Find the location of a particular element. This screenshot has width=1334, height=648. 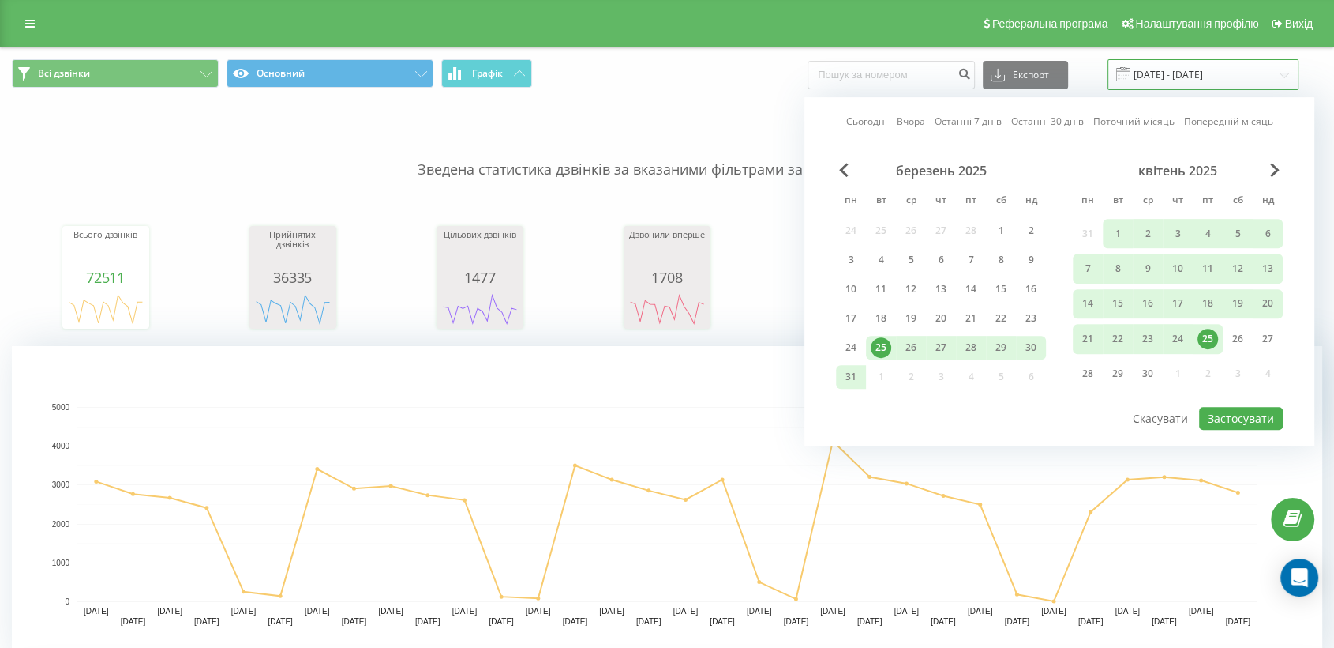

div: пн 28 квіт 2025 р. is located at coordinates (1088, 373).